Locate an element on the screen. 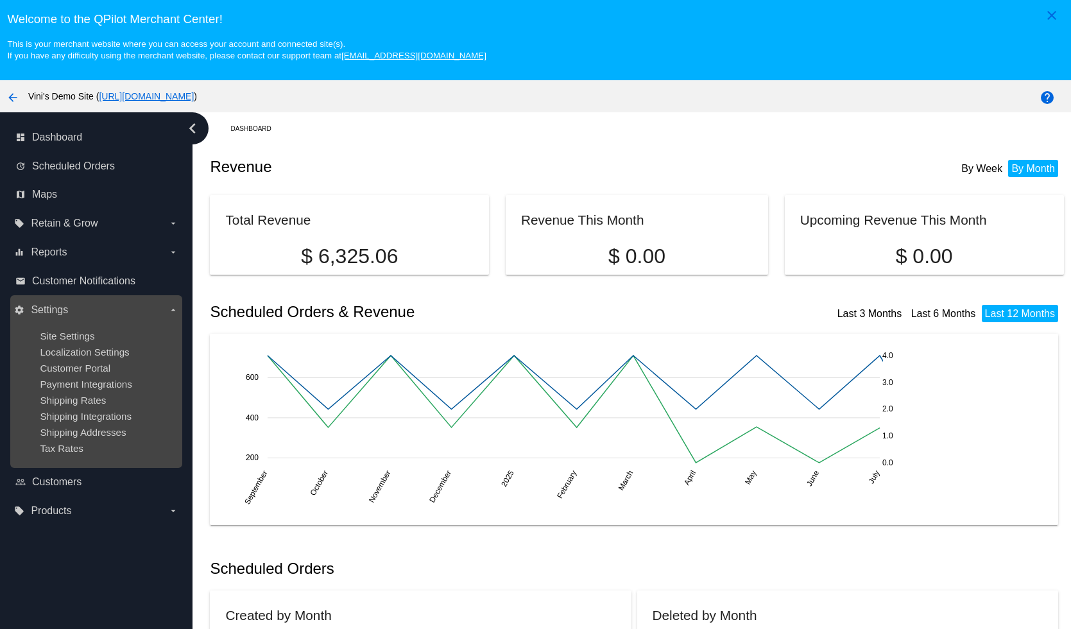  a: Dashboard is located at coordinates (256, 128).